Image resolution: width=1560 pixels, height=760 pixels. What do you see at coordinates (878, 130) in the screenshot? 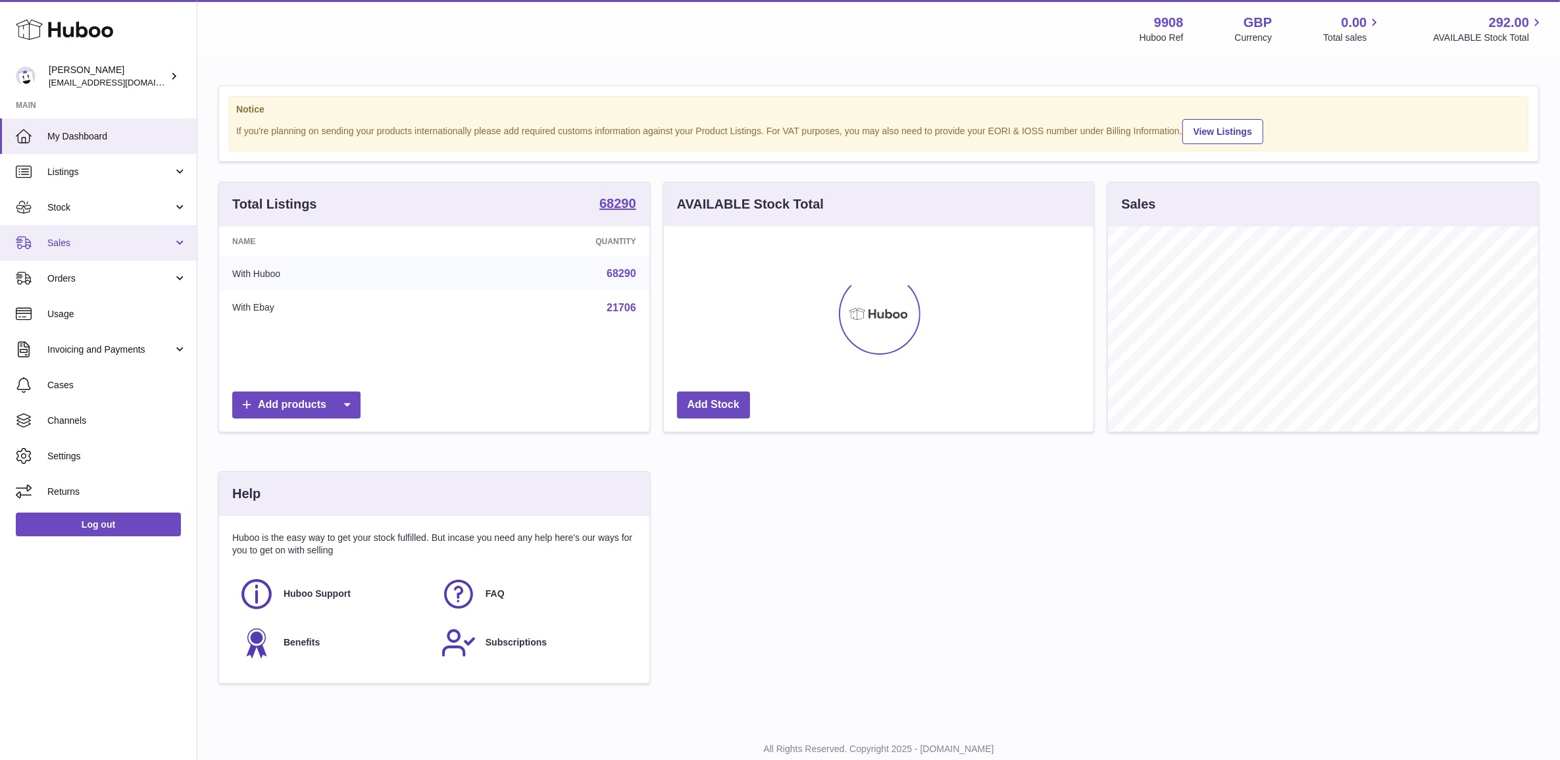
I see `div: If you're planning on sending your products internationally please add required customs informati...` at bounding box center [878, 130].